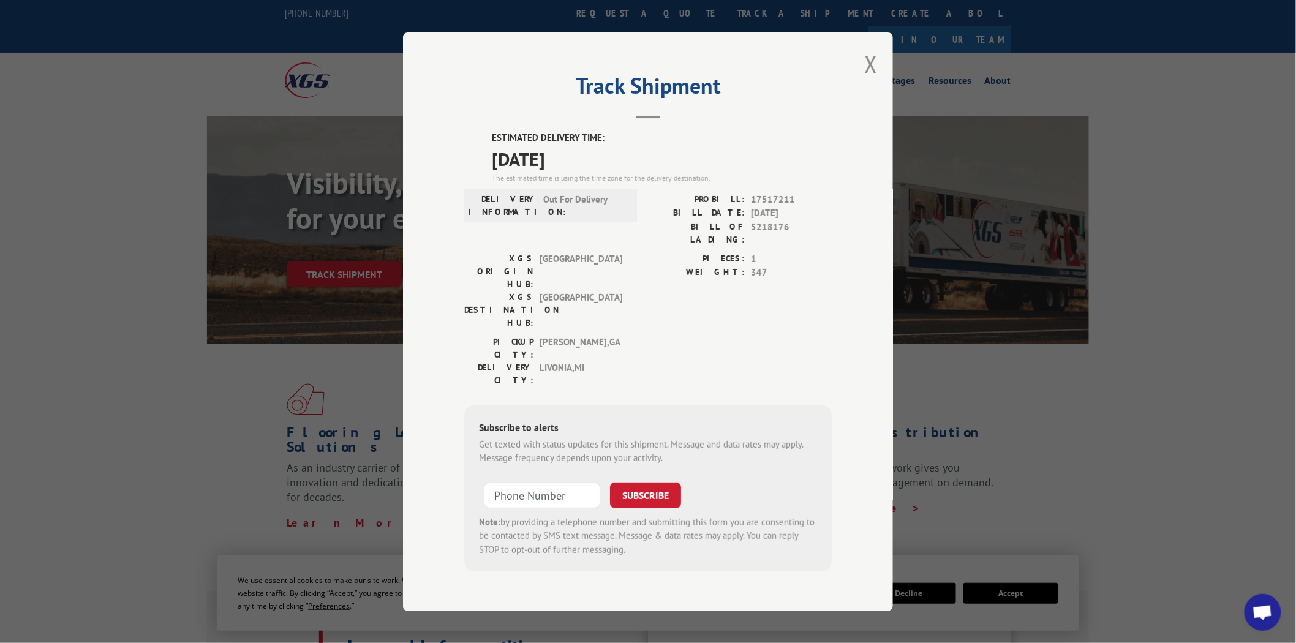  I want to click on span: LIVONIA , MI, so click(581, 374).